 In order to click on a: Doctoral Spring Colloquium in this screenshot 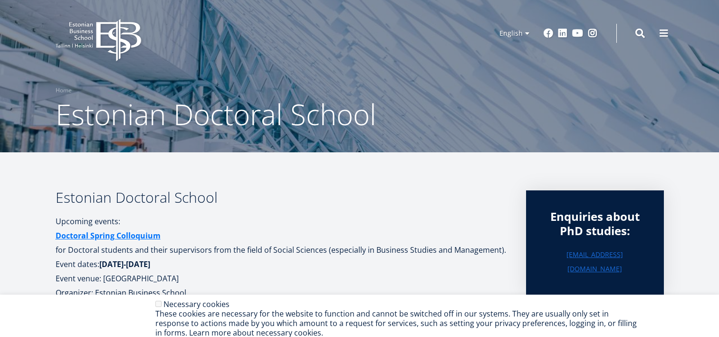, I will do `click(108, 235)`.